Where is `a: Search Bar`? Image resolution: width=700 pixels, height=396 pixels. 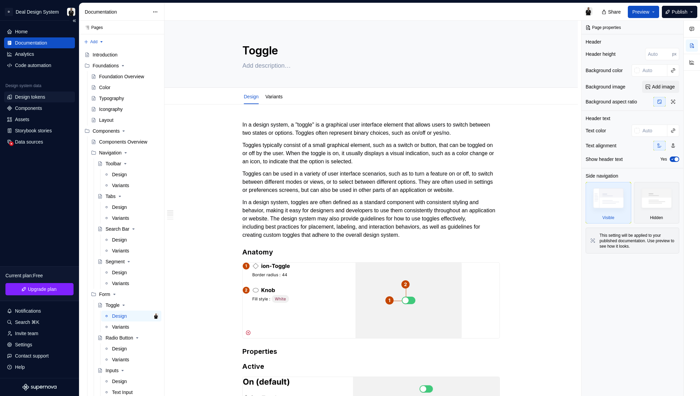
a: Search Bar is located at coordinates (128, 229).